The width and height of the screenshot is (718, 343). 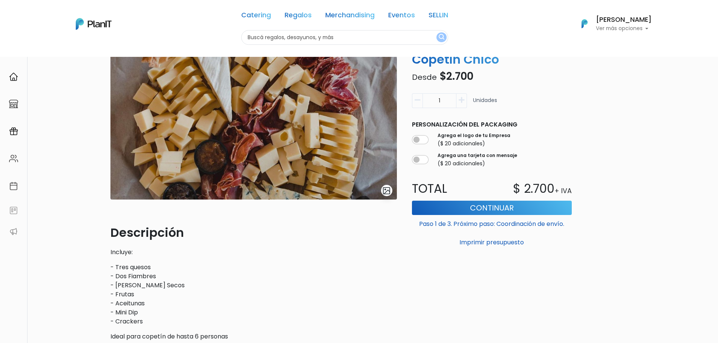 I want to click on a: SELLIN, so click(x=438, y=17).